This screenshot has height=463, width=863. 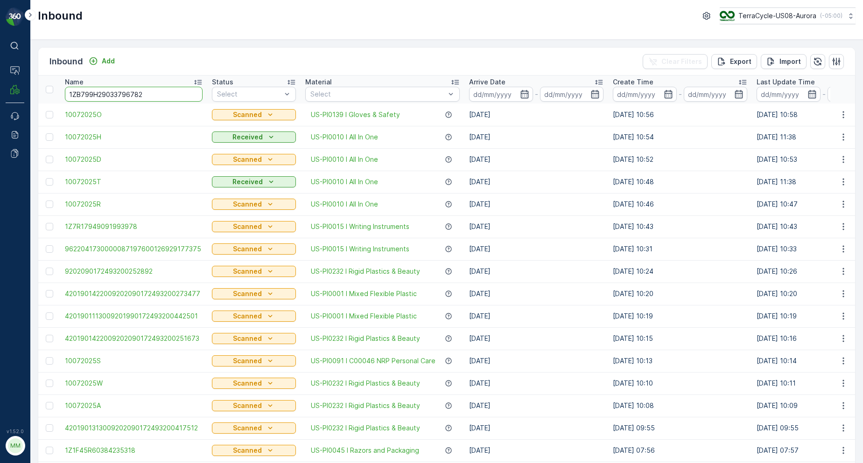 I want to click on a: 10072025D, so click(x=133, y=160).